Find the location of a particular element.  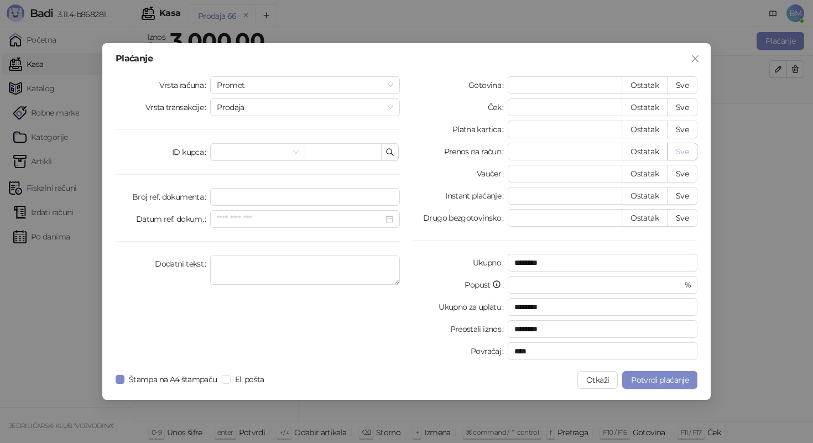

span: Promet is located at coordinates (305, 85).